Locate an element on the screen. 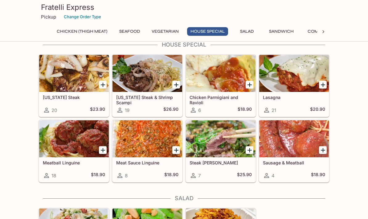 The width and height of the screenshot is (368, 219). div: New York Steak is located at coordinates (74, 73).